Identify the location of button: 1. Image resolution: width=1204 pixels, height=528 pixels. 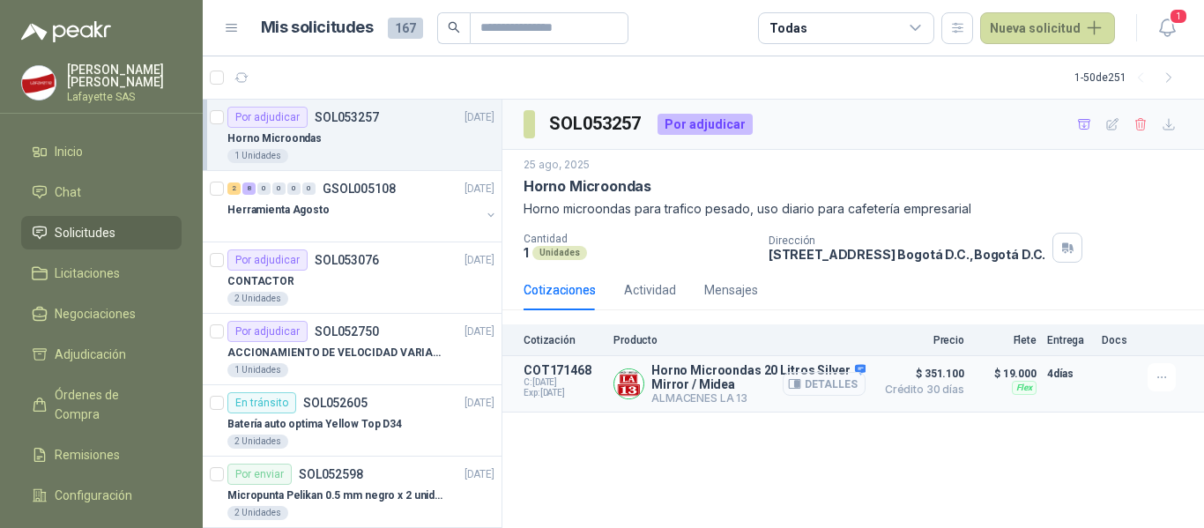
(1167, 28).